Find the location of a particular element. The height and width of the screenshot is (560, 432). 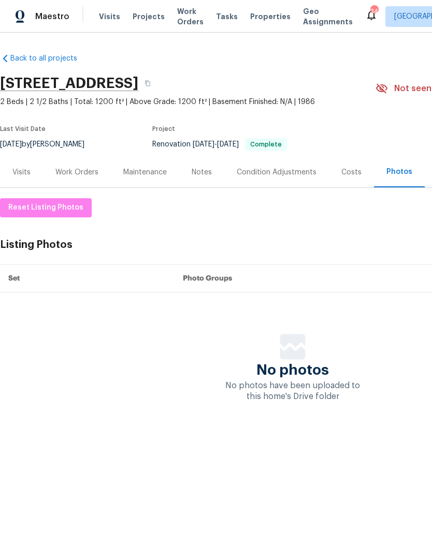

span: Complete is located at coordinates (266, 144).